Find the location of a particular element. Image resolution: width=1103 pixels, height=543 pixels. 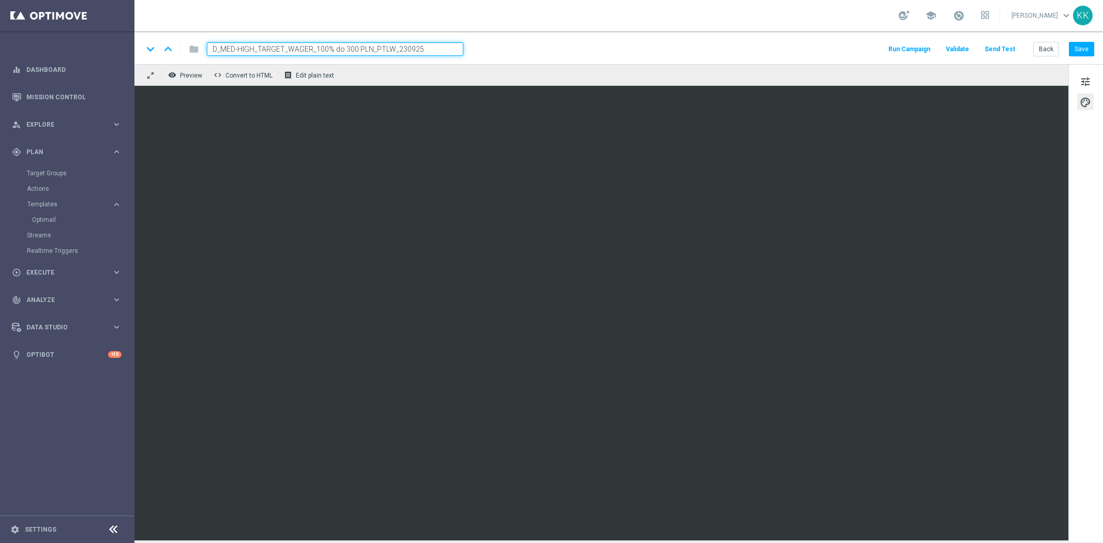

i: track_changes is located at coordinates (17, 300).